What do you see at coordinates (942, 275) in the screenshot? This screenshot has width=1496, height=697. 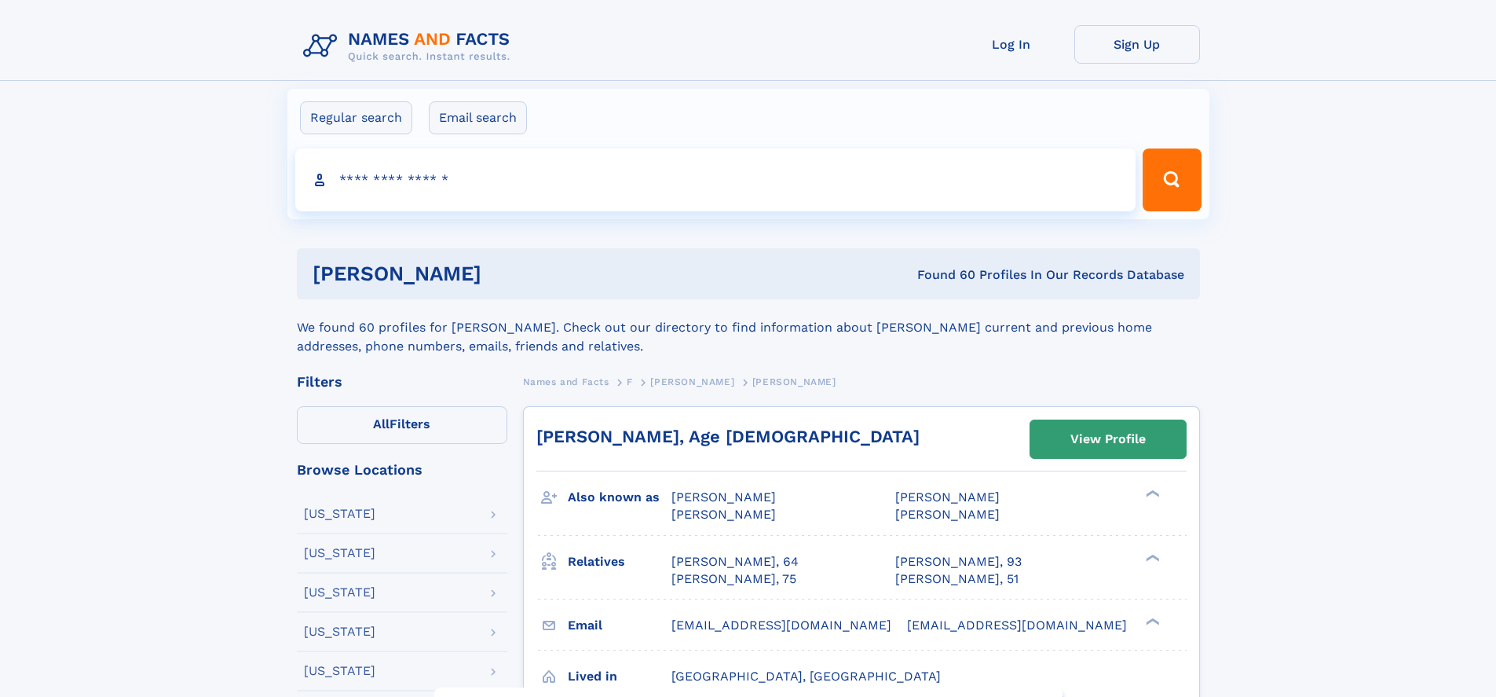 I see `div: Found 60 Profiles In Our Records Database` at bounding box center [942, 275].